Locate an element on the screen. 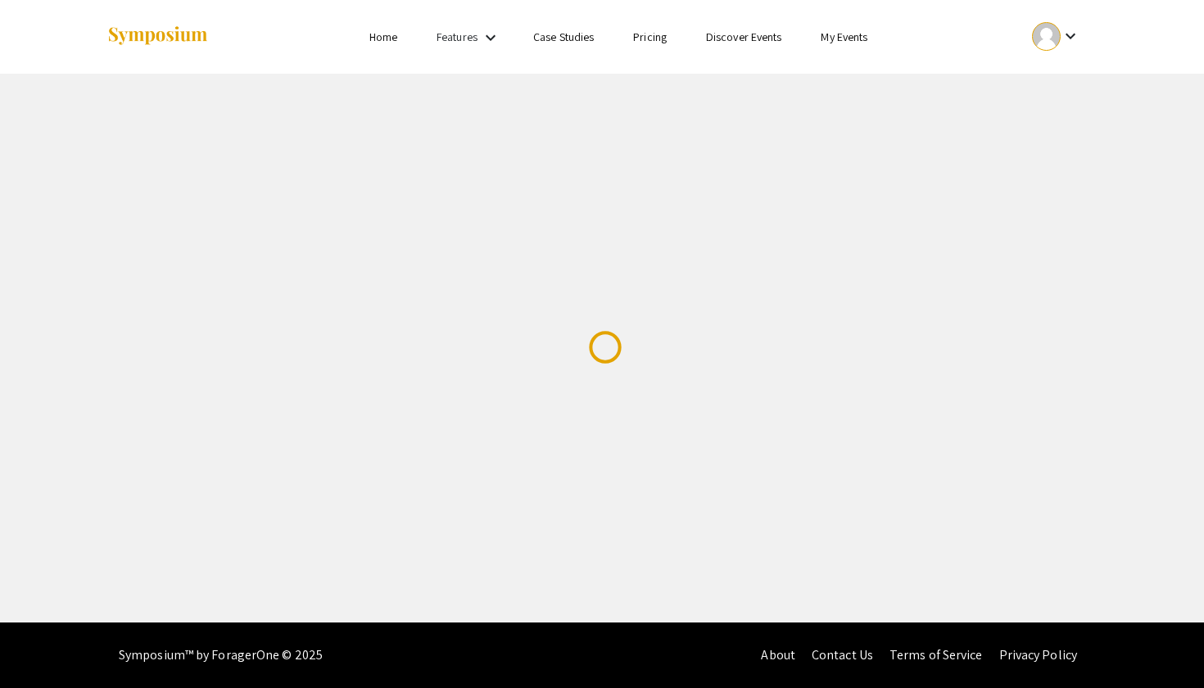 This screenshot has height=688, width=1204. a: Case Studies is located at coordinates (563, 37).